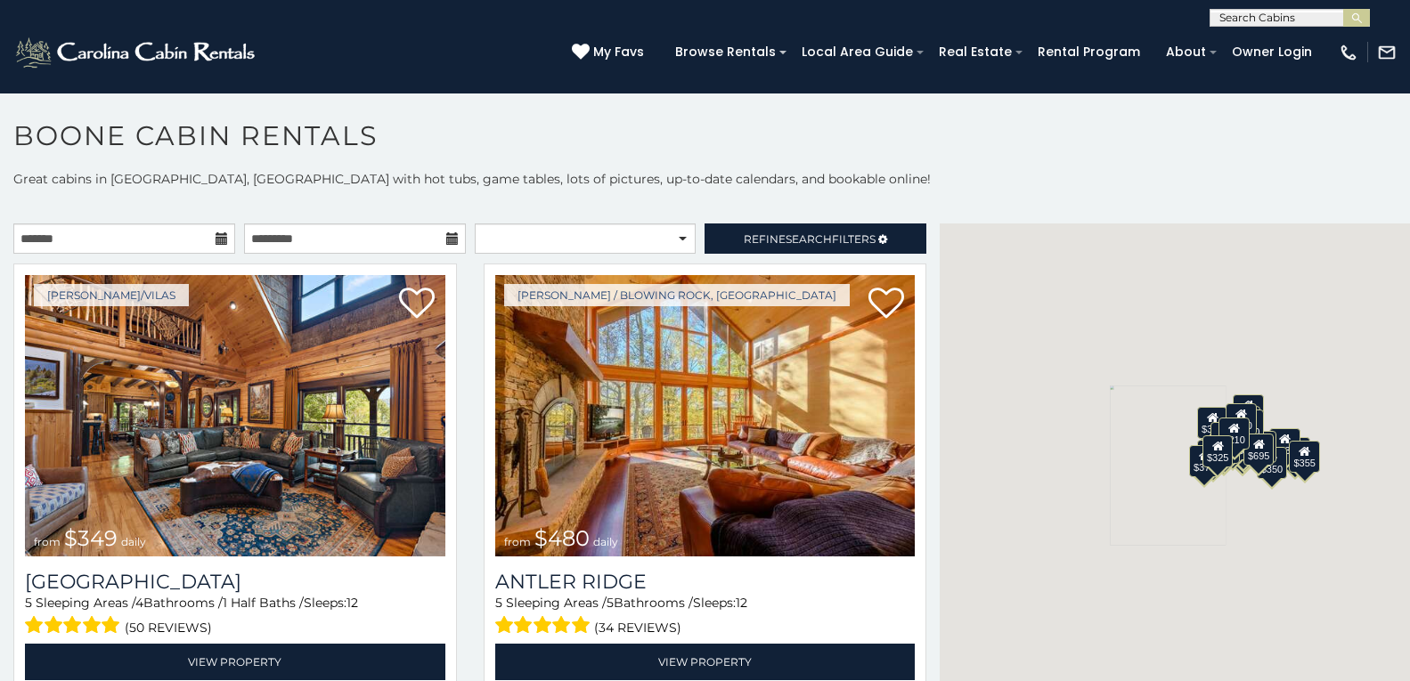  I want to click on a: Antler Ridge, so click(706, 582).